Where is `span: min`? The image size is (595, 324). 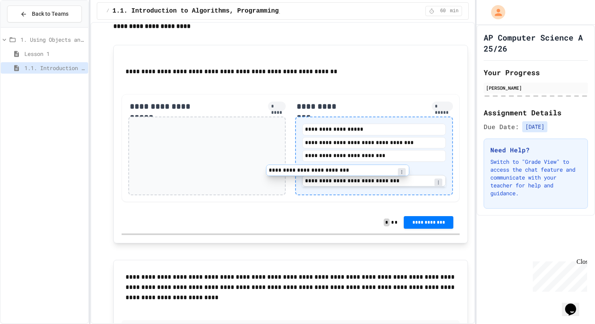
span: min is located at coordinates (454, 11).